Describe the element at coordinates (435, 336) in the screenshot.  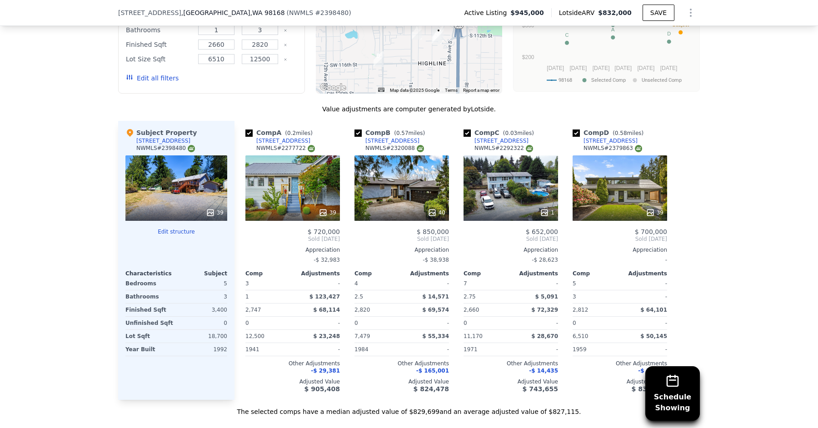
I see `span: $ 55,334` at that location.